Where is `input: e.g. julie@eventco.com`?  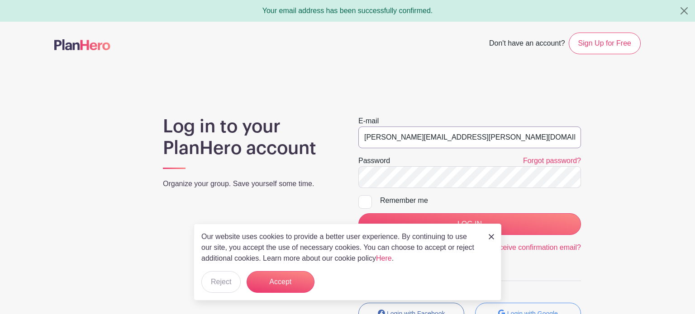 input: e.g. julie@eventco.com is located at coordinates (470, 138).